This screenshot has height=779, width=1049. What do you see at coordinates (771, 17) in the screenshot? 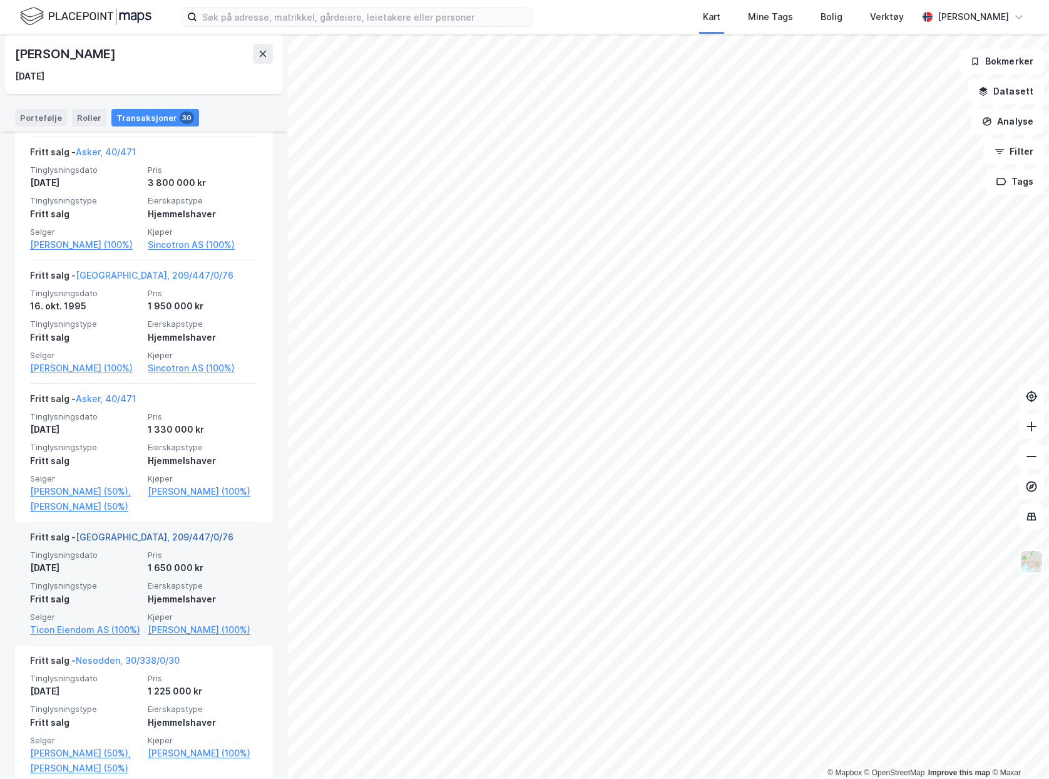
I see `div: Mine Tags` at bounding box center [771, 17].